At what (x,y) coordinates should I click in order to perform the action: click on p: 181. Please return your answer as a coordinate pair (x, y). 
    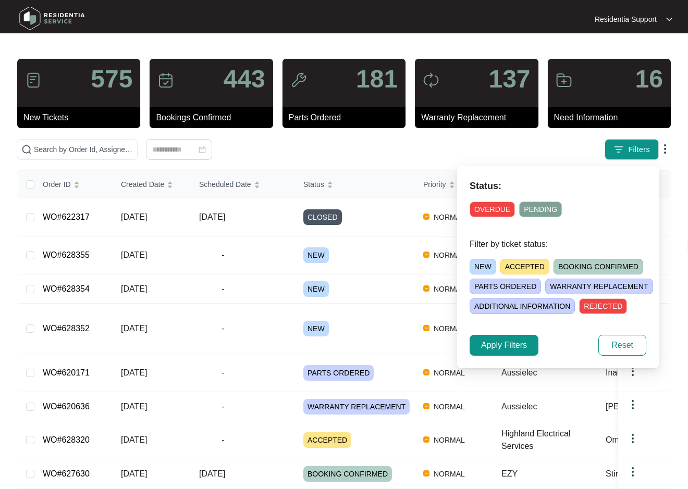
    Looking at the image, I should click on (377, 79).